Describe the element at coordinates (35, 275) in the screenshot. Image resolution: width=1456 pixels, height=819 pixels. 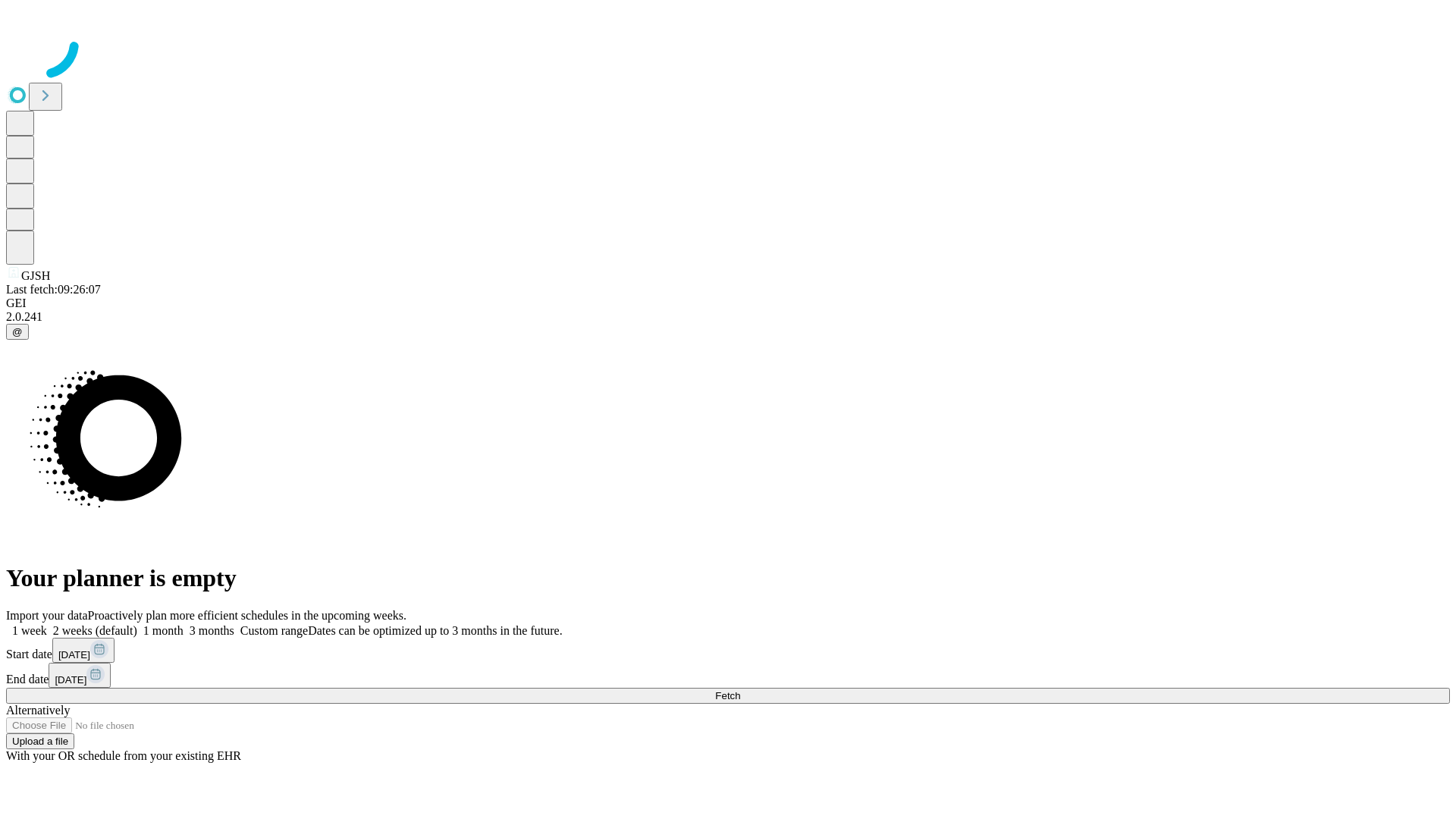
I see `span: GJSH` at that location.